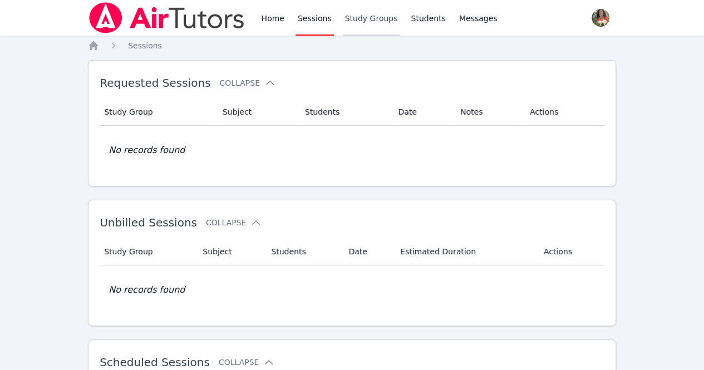 The height and width of the screenshot is (370, 704). What do you see at coordinates (465, 251) in the screenshot?
I see `th: Estimated Duration` at bounding box center [465, 251].